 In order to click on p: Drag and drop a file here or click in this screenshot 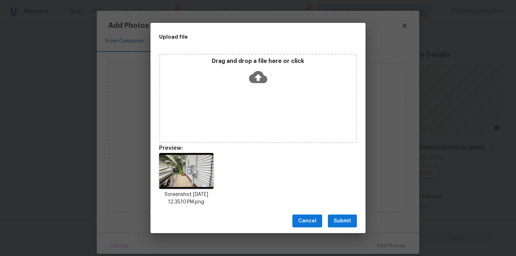, I will do `click(258, 61)`.